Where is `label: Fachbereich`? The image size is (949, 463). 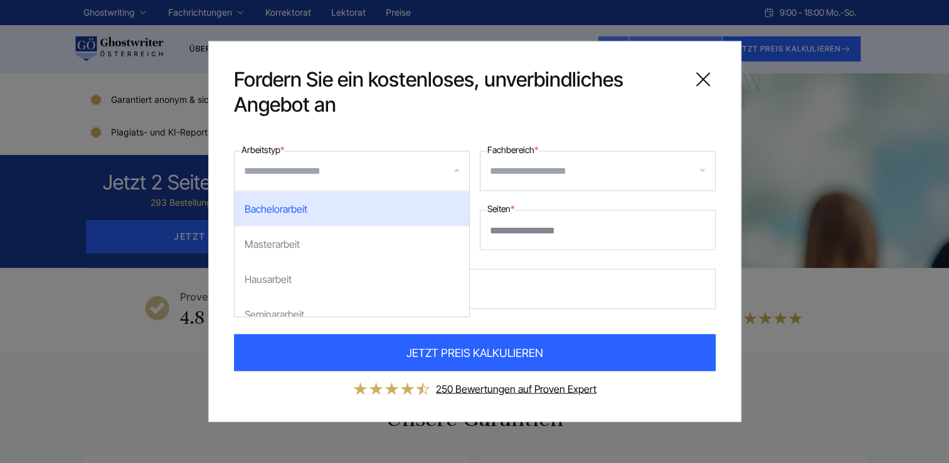 label: Fachbereich is located at coordinates (512, 150).